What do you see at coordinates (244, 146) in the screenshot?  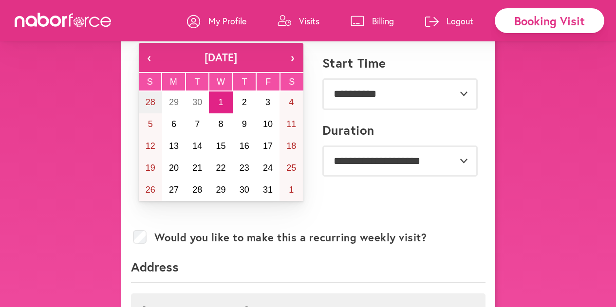 I see `button: October 16, 2025` at bounding box center [244, 146].